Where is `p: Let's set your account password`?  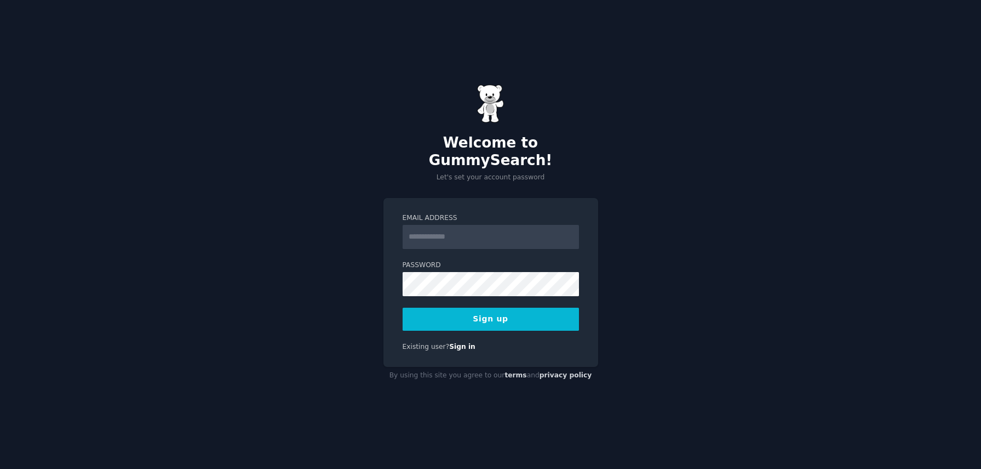
p: Let's set your account password is located at coordinates (491, 178).